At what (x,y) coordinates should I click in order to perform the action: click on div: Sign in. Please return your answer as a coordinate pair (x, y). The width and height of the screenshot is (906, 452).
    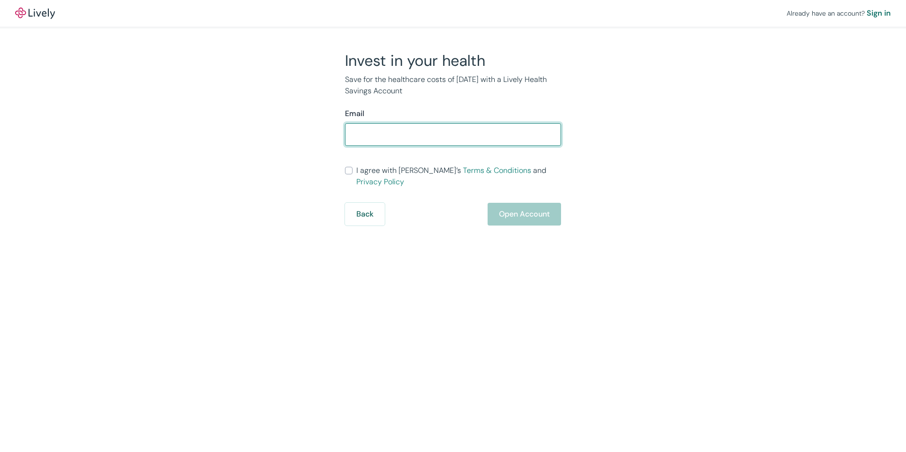
    Looking at the image, I should click on (879, 13).